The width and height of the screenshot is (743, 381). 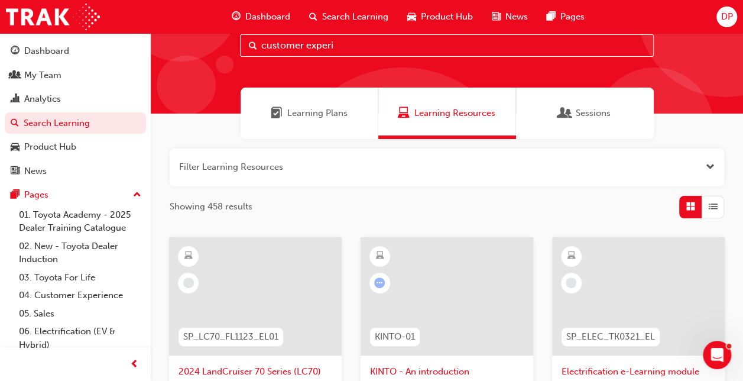 I want to click on span: Electrification e-Learning module, so click(x=638, y=371).